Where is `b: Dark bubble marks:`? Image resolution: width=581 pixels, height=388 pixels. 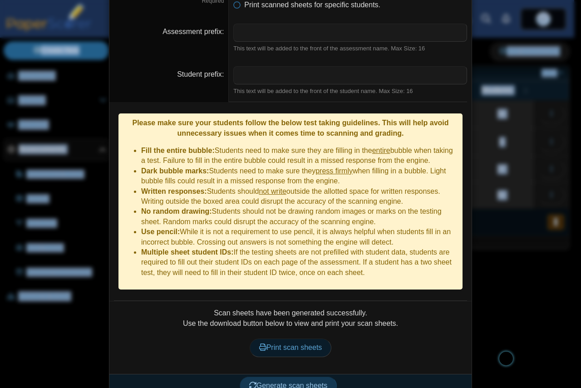 b: Dark bubble marks: is located at coordinates (175, 171).